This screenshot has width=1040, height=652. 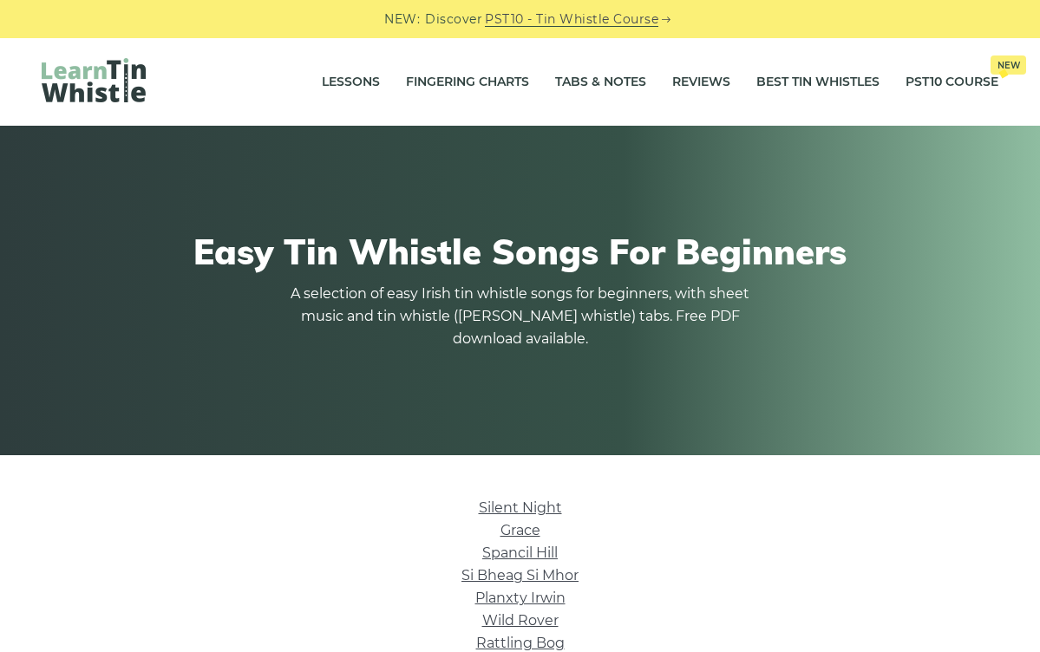 What do you see at coordinates (521, 508) in the screenshot?
I see `a: Silent Night` at bounding box center [521, 508].